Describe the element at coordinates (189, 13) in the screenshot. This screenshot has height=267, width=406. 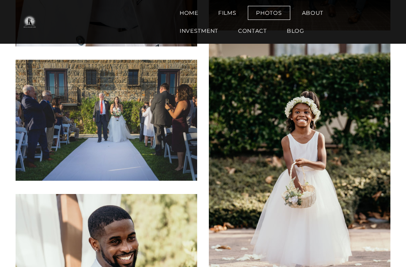
I see `a: Home` at that location.